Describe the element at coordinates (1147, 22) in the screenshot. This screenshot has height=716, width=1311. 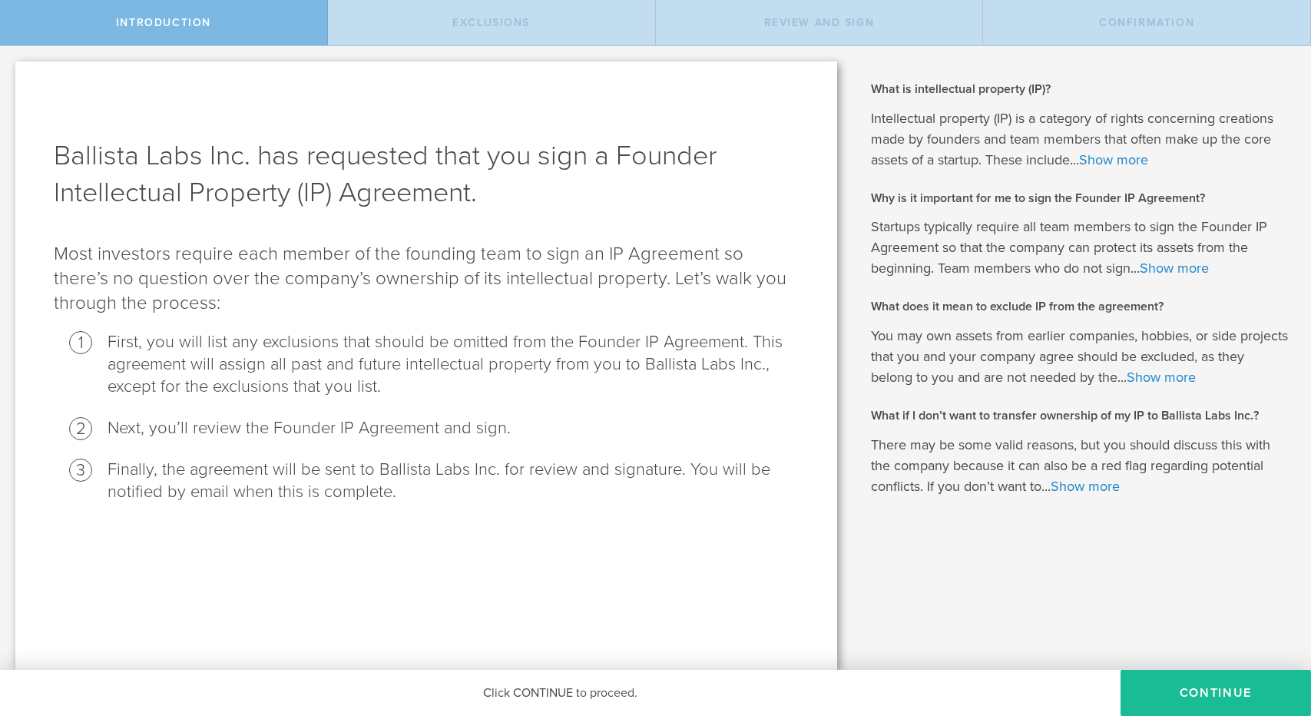
I see `span: Confirmation` at that location.